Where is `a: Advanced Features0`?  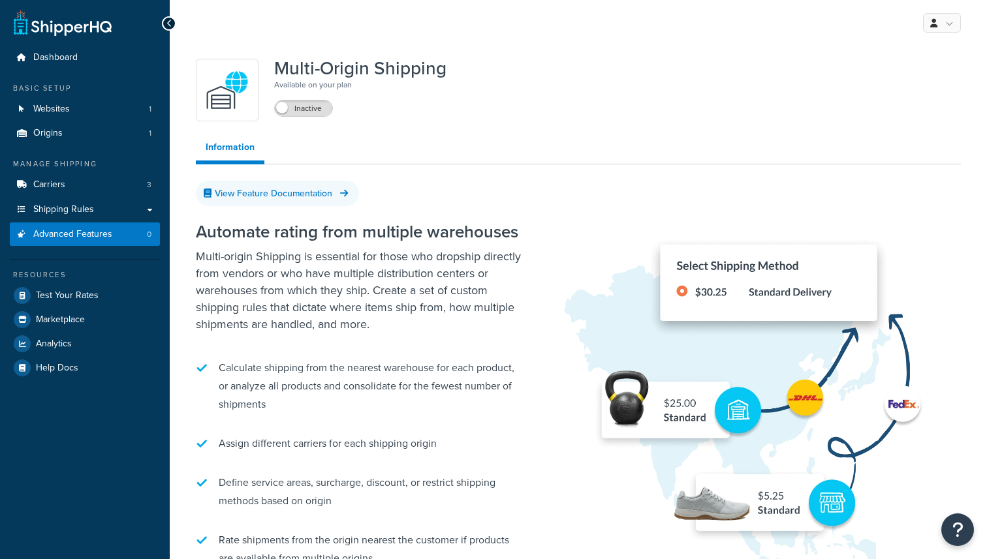
a: Advanced Features0 is located at coordinates (85, 234).